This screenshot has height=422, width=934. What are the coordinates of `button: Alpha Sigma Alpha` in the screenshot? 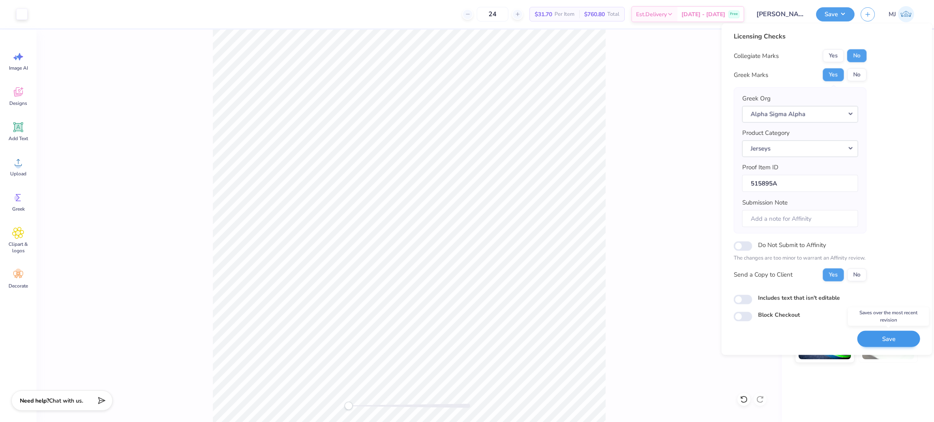 It's located at (800, 114).